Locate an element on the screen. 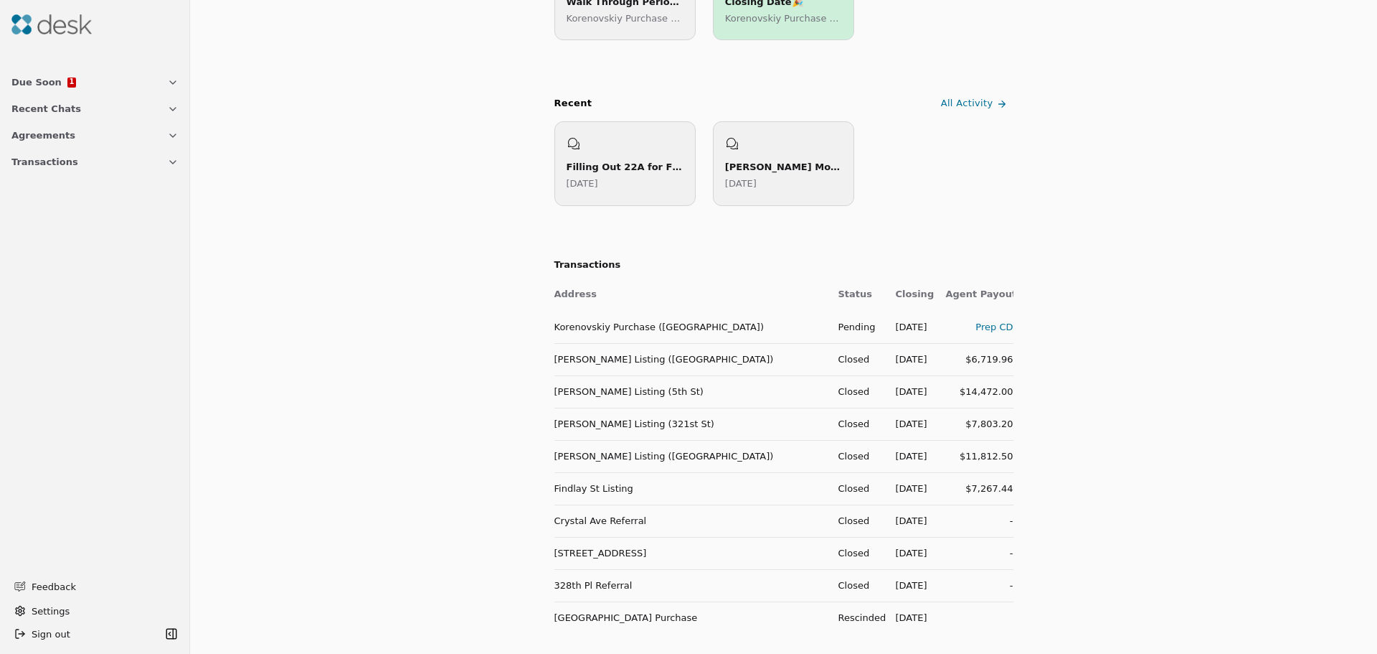  div: Recent is located at coordinates (573, 103).